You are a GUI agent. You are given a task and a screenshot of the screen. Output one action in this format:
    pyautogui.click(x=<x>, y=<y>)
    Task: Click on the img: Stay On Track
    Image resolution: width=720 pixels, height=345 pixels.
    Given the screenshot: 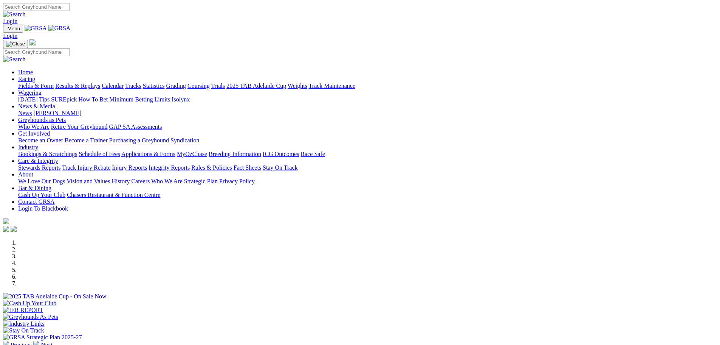 What is the action you would take?
    pyautogui.click(x=23, y=330)
    